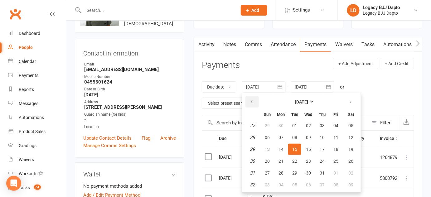 This screenshot has width=431, height=197. What do you see at coordinates (267, 161) in the screenshot?
I see `button: 20` at bounding box center [267, 161].